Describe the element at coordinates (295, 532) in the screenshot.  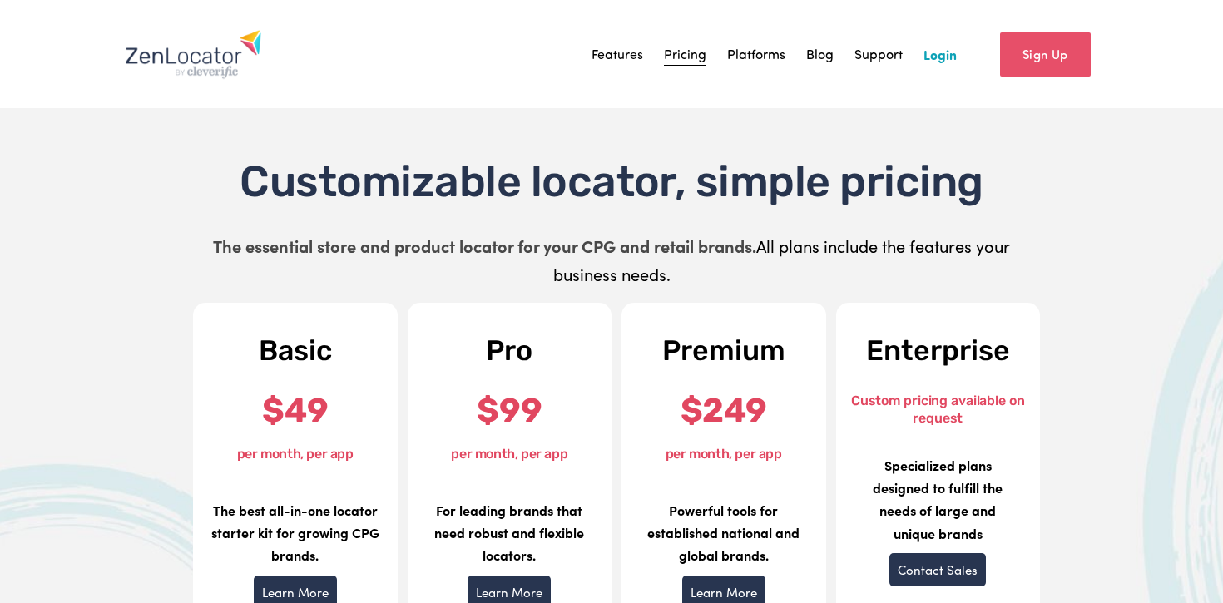
I see `strong: The best all-in-one locator starter kit for growing CPG brands.` at that location.